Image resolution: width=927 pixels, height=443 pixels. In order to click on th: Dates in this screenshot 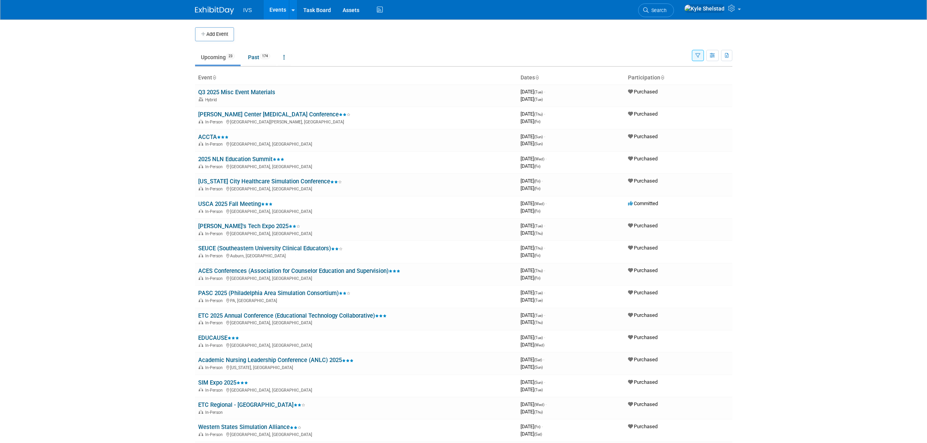, I will do `click(571, 78)`.